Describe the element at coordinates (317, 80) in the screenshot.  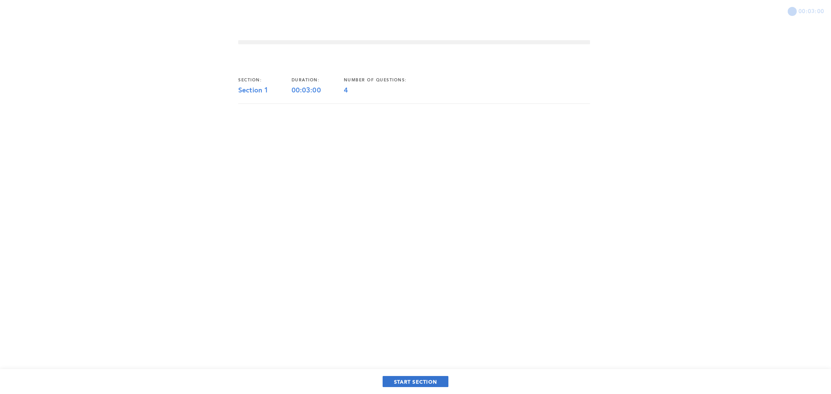
I see `div: duration:` at that location.